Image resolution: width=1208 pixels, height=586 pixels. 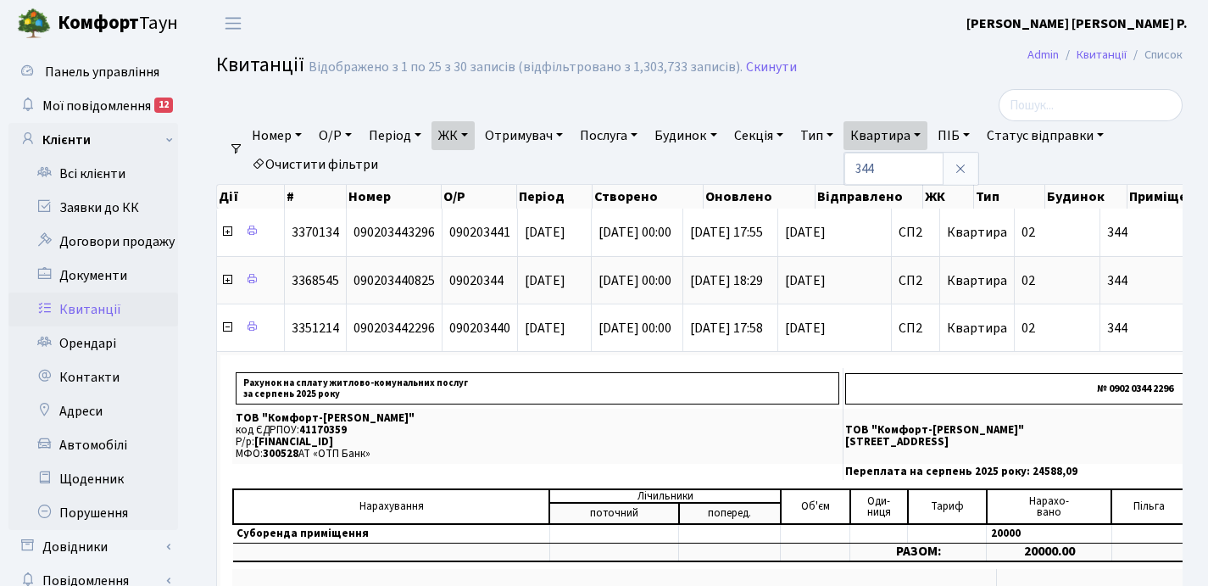 I want to click on p: код ЄДРПОУ:, so click(x=537, y=430).